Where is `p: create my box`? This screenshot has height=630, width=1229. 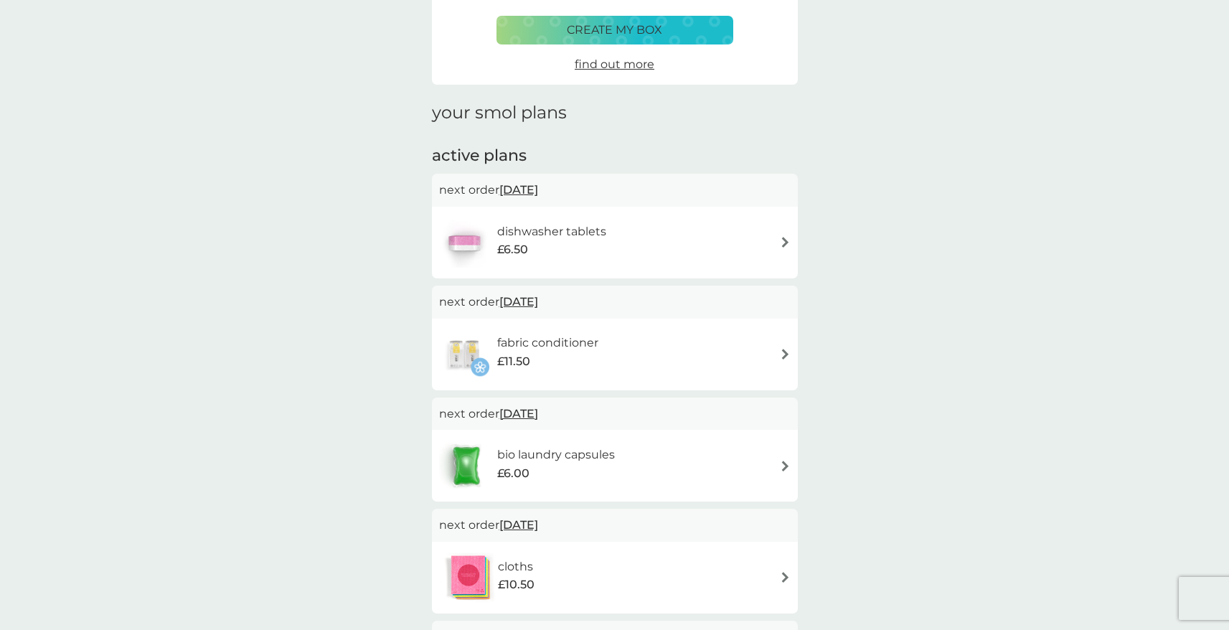
p: create my box is located at coordinates (614, 30).